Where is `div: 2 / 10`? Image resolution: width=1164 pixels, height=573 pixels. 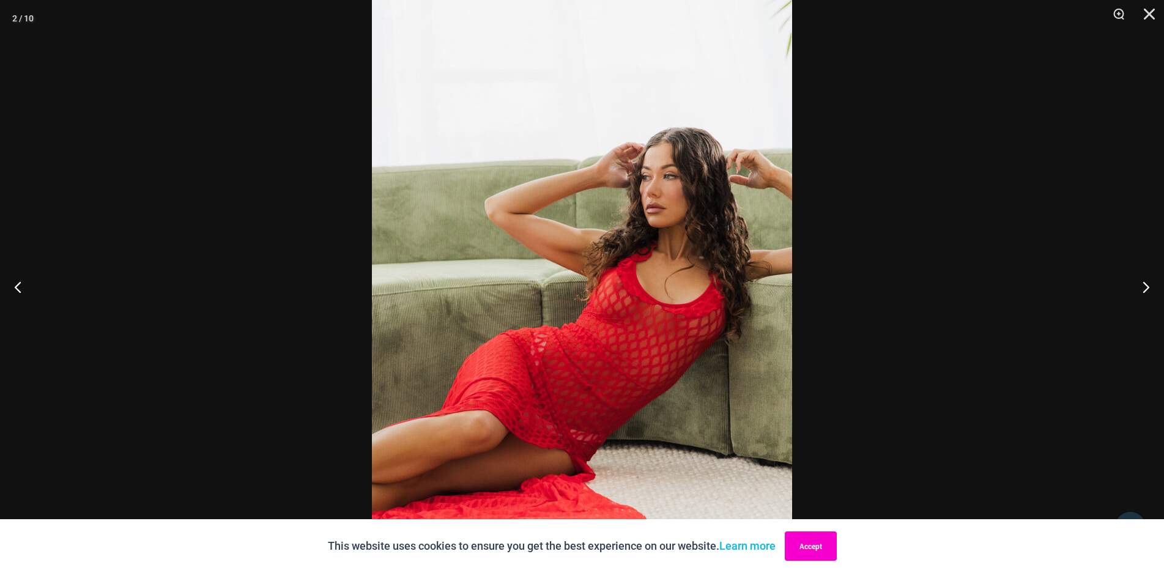
div: 2 / 10 is located at coordinates (23, 18).